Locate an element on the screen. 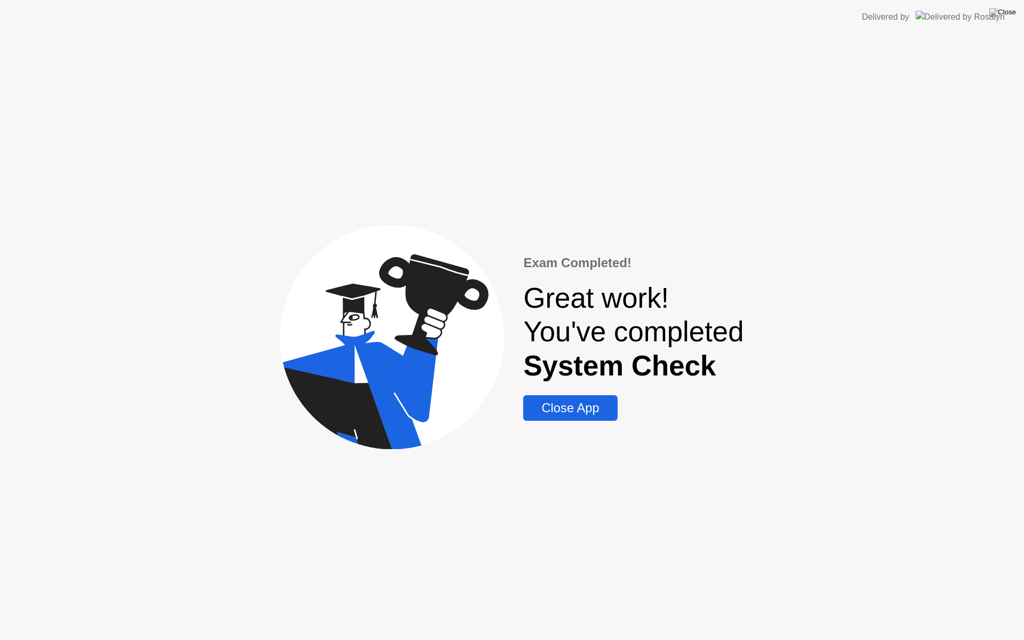 This screenshot has width=1024, height=640. div: Exam Completed! is located at coordinates (633, 263).